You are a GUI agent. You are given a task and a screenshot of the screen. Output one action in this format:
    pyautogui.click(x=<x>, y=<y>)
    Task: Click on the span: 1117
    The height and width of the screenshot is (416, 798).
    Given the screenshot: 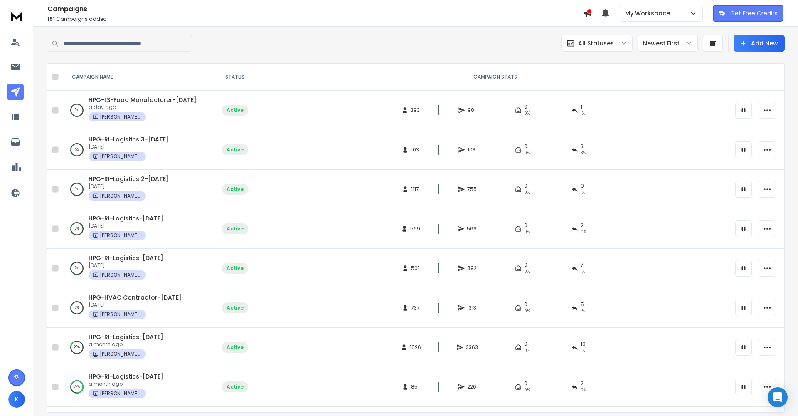 What is the action you would take?
    pyautogui.click(x=415, y=189)
    